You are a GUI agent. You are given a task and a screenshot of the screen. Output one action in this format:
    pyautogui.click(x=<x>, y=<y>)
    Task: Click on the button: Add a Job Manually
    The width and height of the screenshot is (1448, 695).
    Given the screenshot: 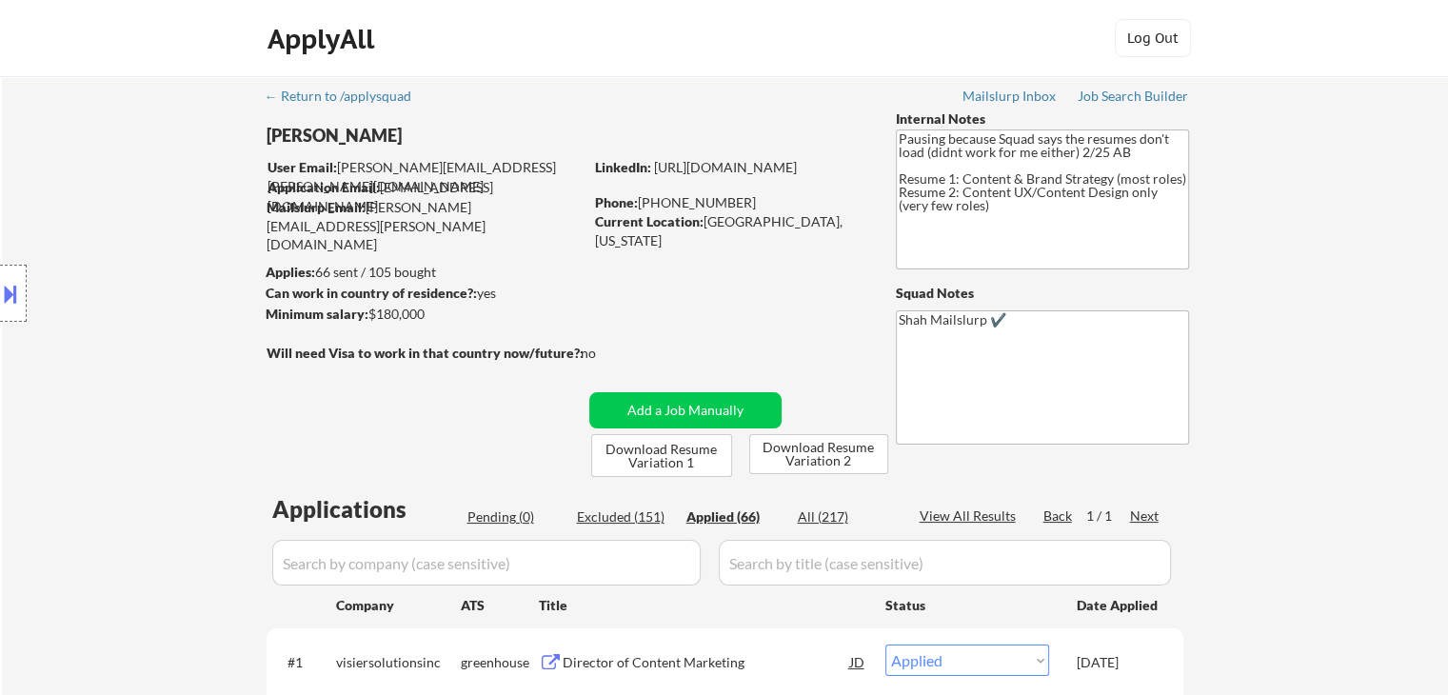 What is the action you would take?
    pyautogui.click(x=686, y=410)
    